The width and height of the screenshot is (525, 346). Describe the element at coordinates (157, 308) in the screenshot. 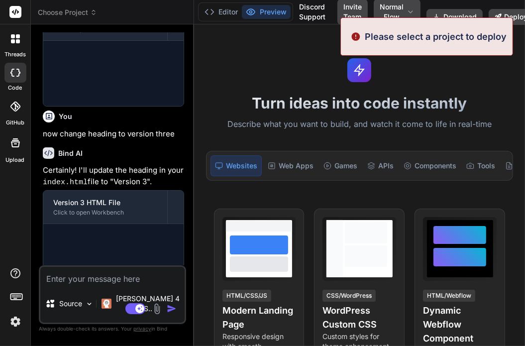

I see `img: attachment` at that location.